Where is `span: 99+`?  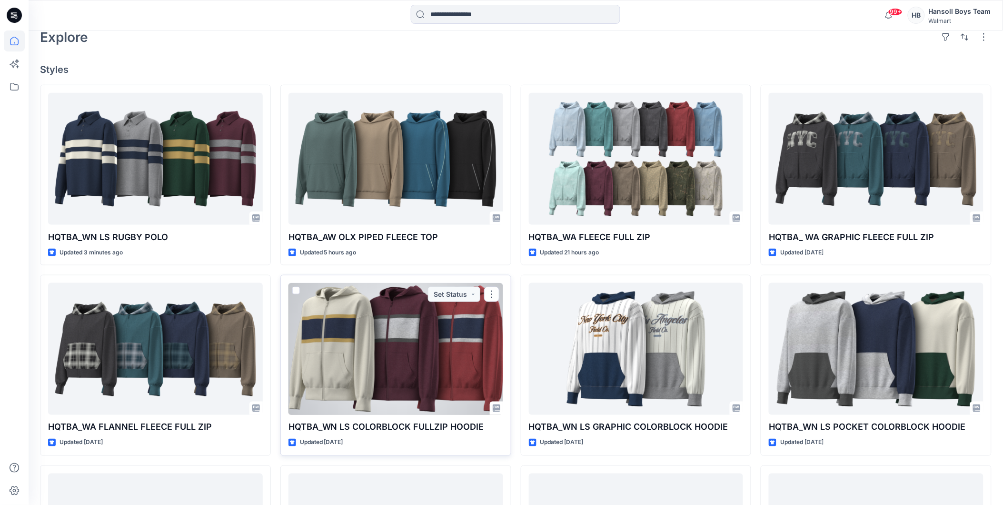 span: 99+ is located at coordinates (895, 12).